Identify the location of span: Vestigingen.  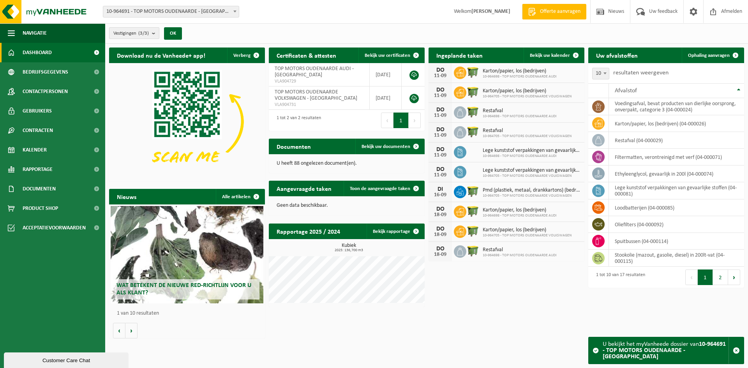
(131, 34).